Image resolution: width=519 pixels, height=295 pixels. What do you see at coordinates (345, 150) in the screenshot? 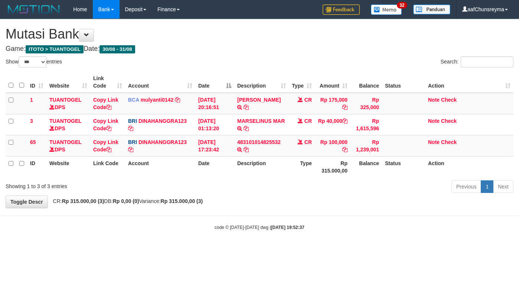
I see `a: Copy Rp 100,000 to clipboard` at bounding box center [345, 150].